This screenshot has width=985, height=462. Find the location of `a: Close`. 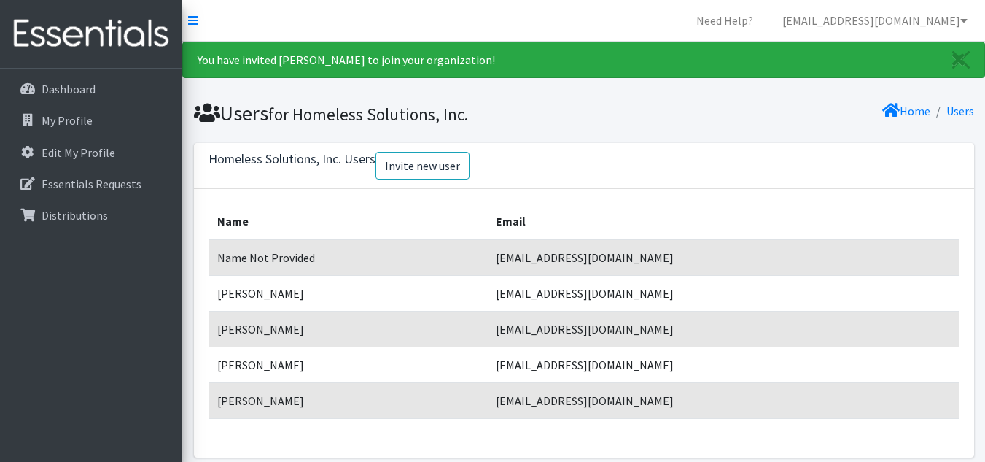

a: Close is located at coordinates (961, 60).